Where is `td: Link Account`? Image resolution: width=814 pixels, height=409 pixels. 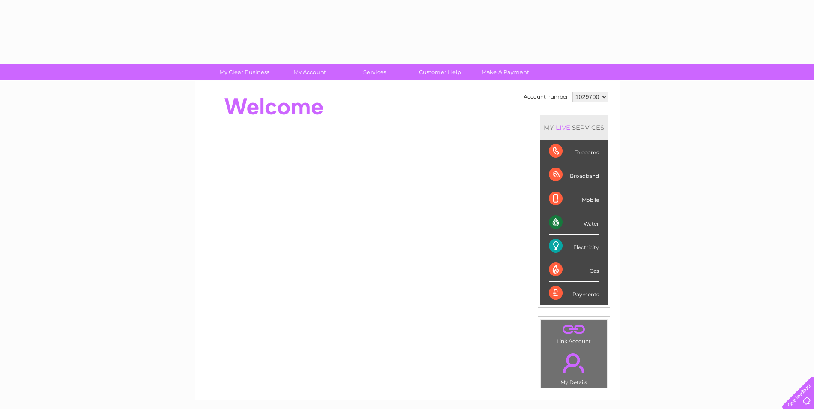 td: Link Account is located at coordinates (574, 333).